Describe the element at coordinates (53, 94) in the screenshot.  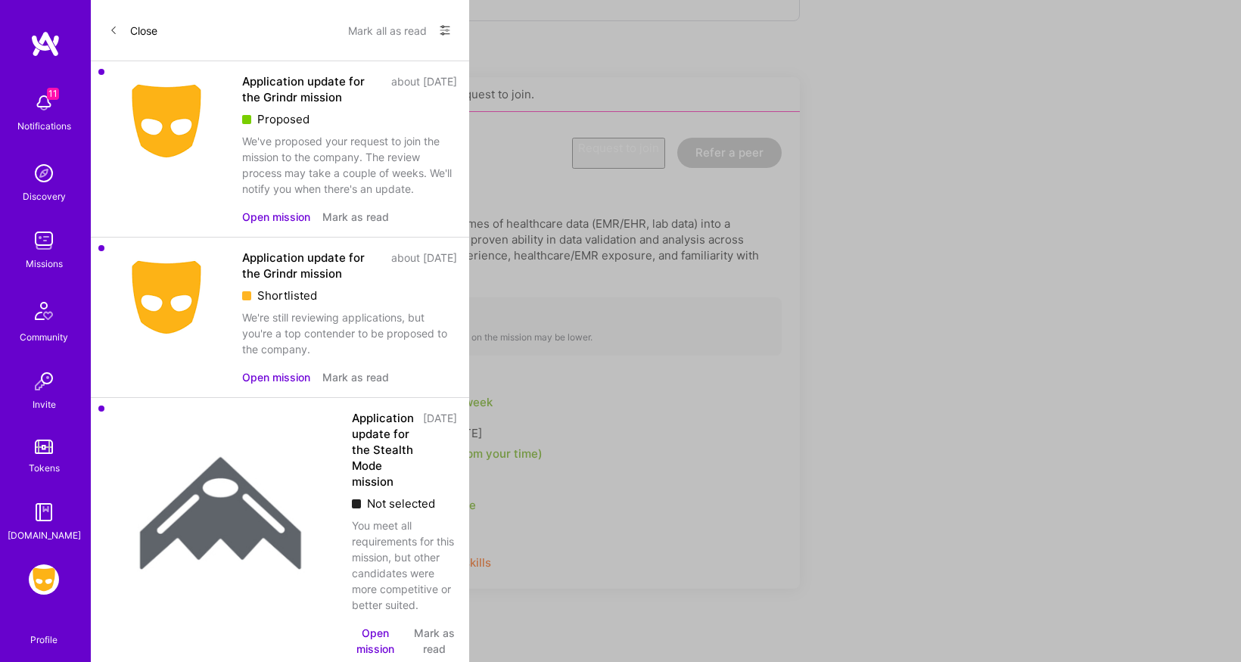
I see `span: 11` at that location.